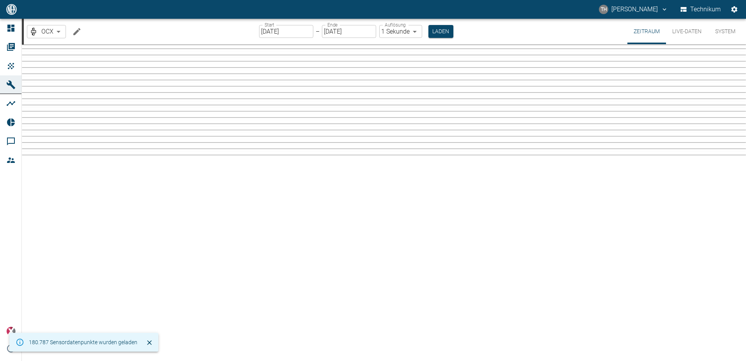 This screenshot has width=746, height=361. I want to click on button: Zeitraum, so click(647, 31).